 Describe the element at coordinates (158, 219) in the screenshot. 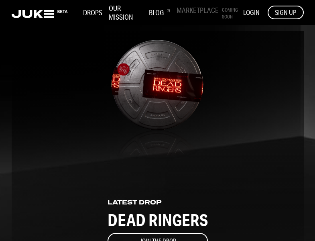

I see `h3: DEAD RINGERS` at that location.